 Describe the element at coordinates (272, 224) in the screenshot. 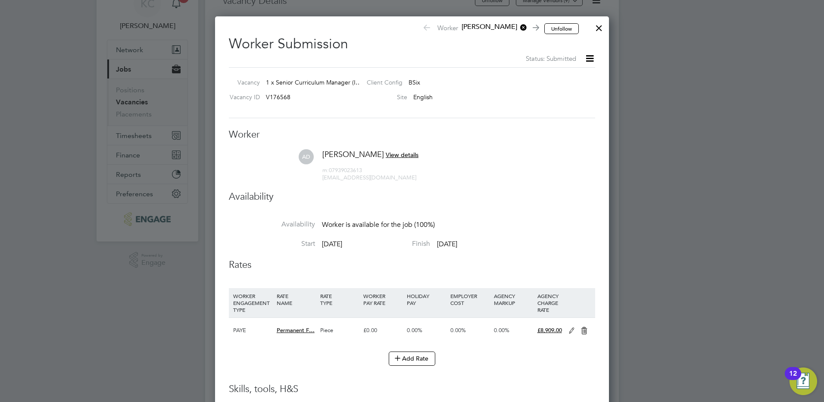

I see `label: Availability` at that location.